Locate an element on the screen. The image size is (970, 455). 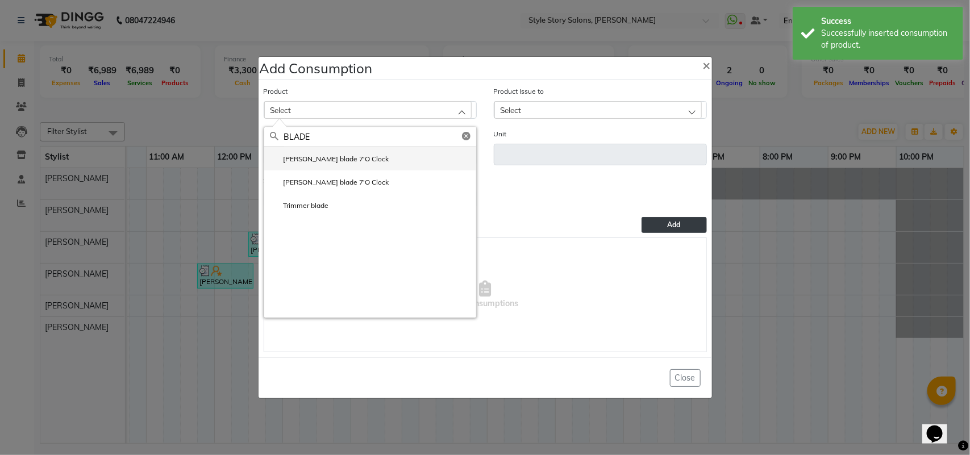
h4: Add Consumption is located at coordinates (316, 68).